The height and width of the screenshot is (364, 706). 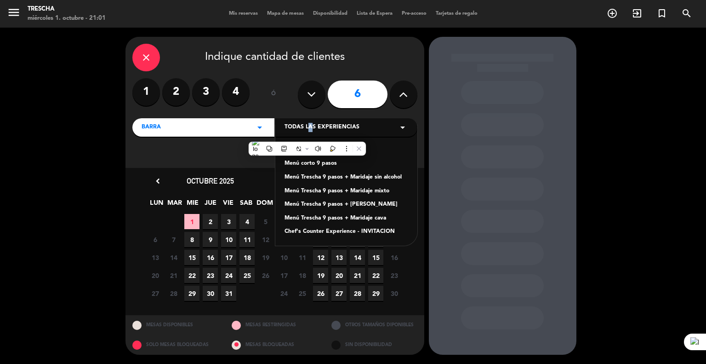 What do you see at coordinates (175, 344) in the screenshot?
I see `div: SOLO MESAS BLOQUEADAS` at bounding box center [175, 344].